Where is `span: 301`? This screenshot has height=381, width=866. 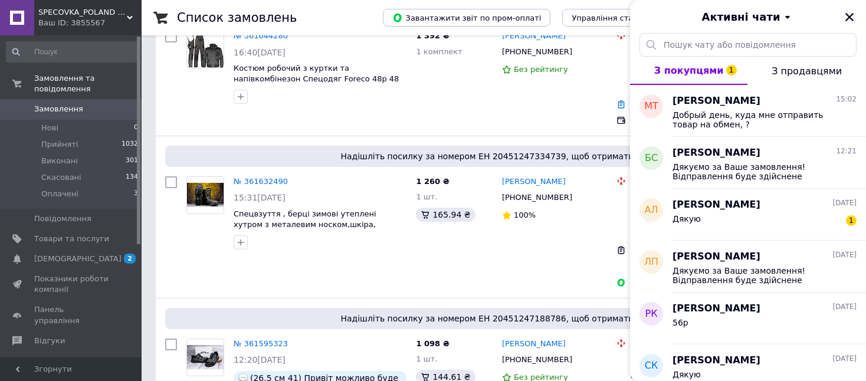 span: 301 is located at coordinates (132, 161).